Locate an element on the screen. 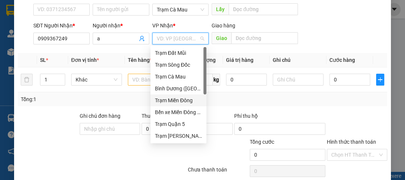 This screenshot has height=180, width=405. button: delete is located at coordinates (27, 80).